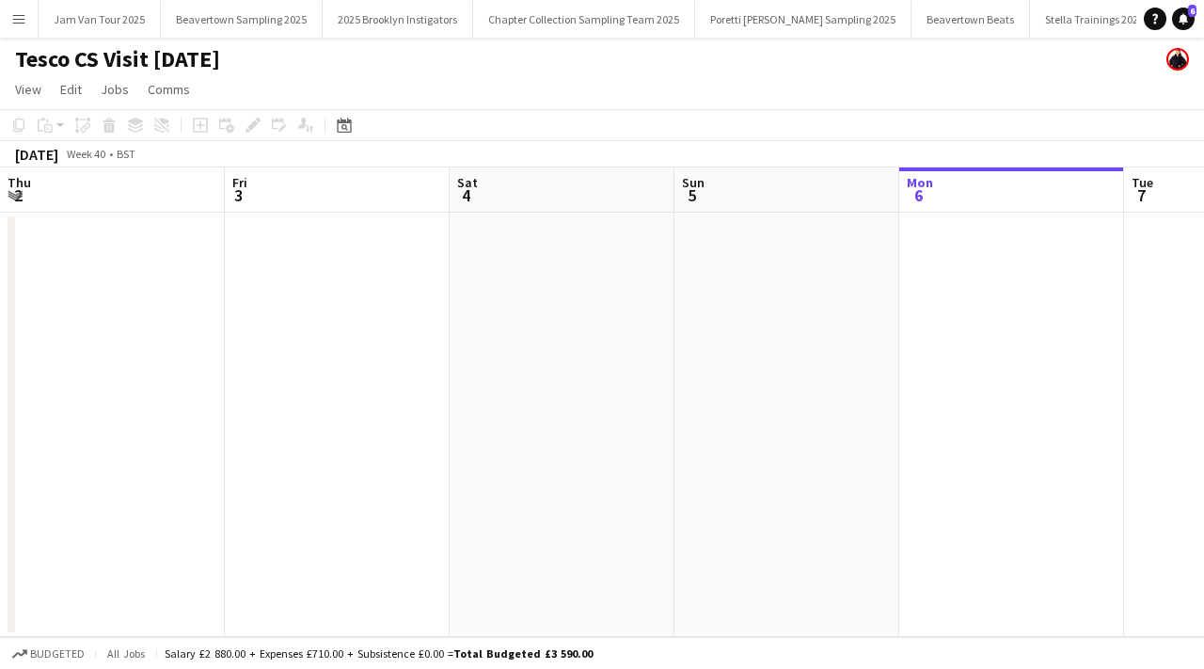 This screenshot has width=1204, height=669. Describe the element at coordinates (71, 89) in the screenshot. I see `span: Edit` at that location.